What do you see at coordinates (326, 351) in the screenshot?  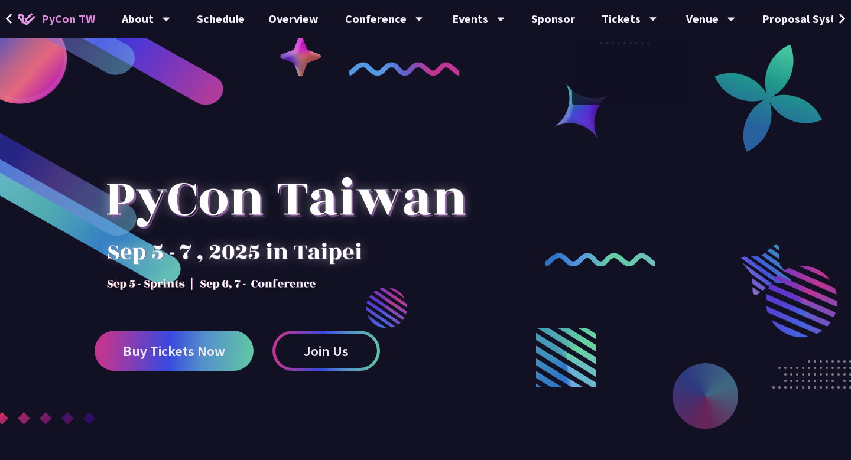 I see `button: Join Us` at bounding box center [326, 351].